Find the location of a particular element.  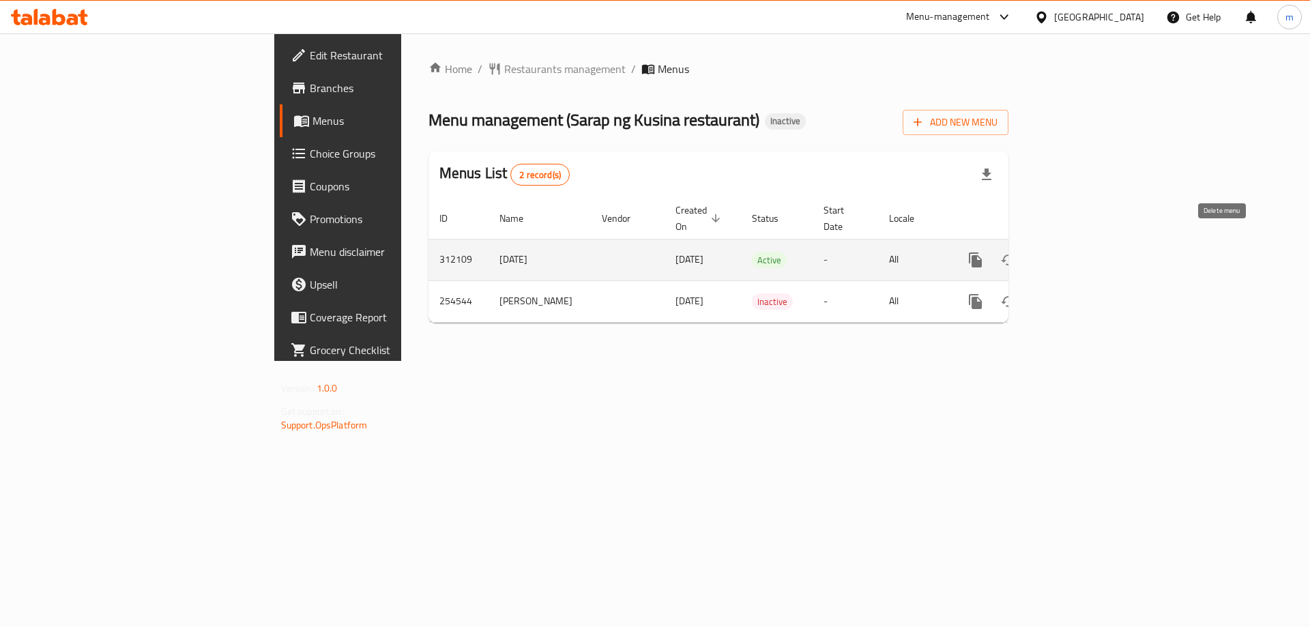

a: Branches is located at coordinates (386, 88).